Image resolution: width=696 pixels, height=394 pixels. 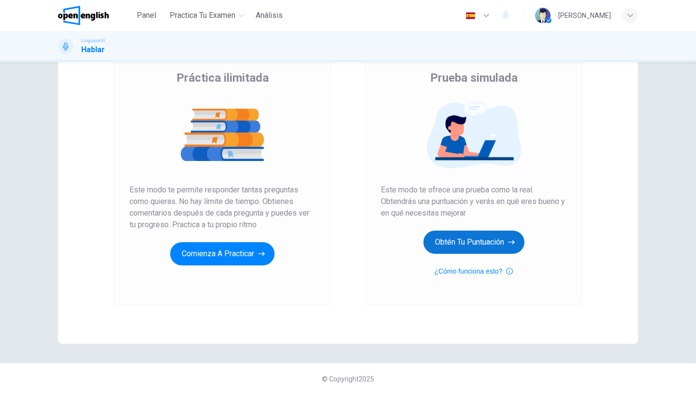 What do you see at coordinates (94, 15) in the screenshot?
I see `a: OpenEnglish logo` at bounding box center [94, 15].